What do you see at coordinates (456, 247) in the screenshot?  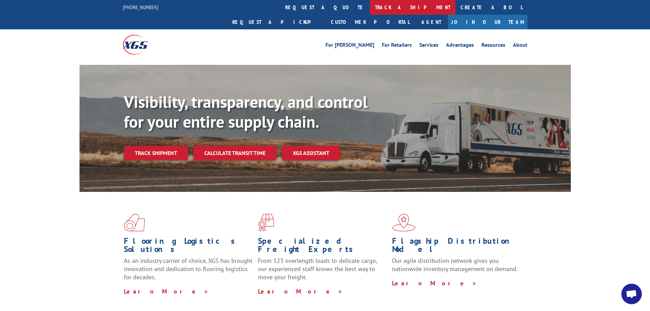 I see `h1: Flagship Distribution Model` at bounding box center [456, 247].